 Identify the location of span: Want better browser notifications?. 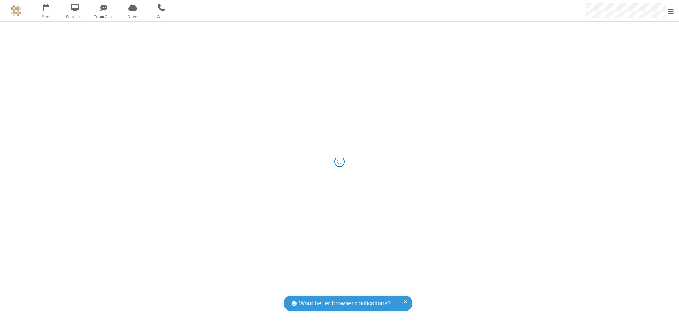
(345, 303).